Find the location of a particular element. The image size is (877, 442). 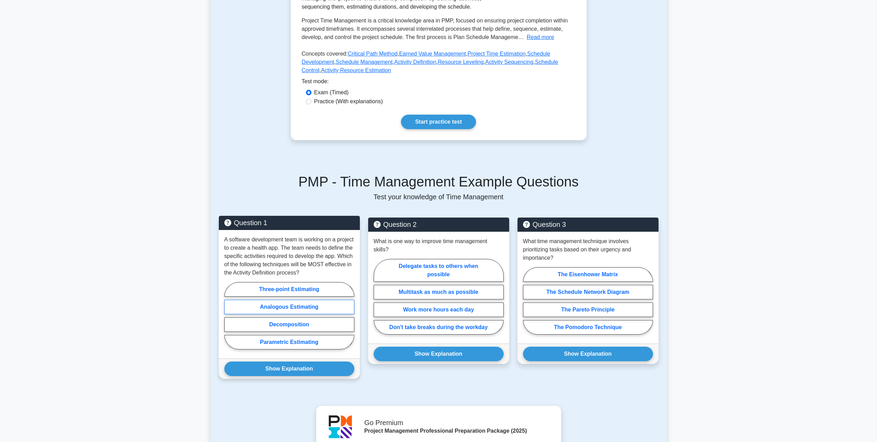

a: Start practice test is located at coordinates (438, 122).